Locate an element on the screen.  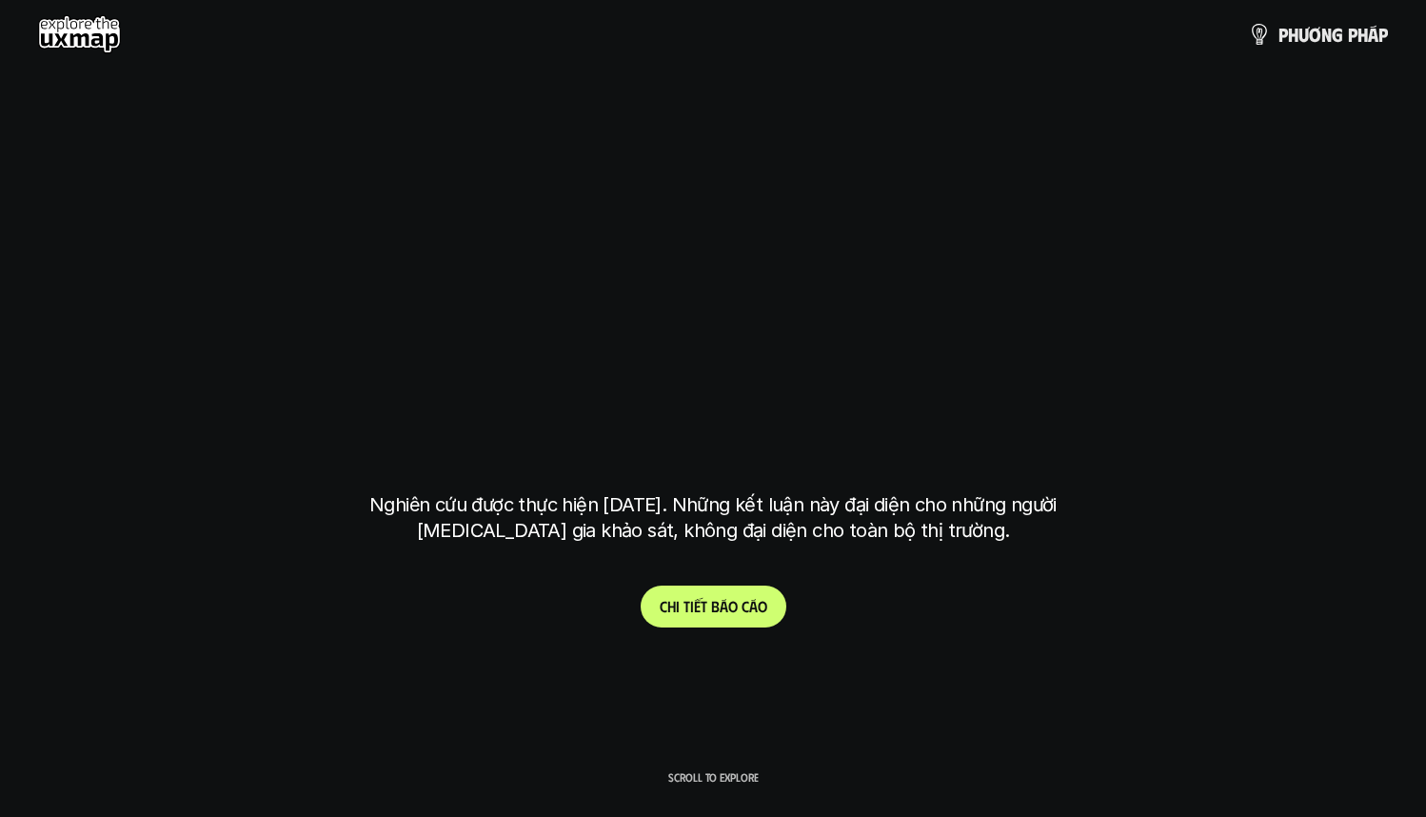
span: ế is located at coordinates (697, 606).